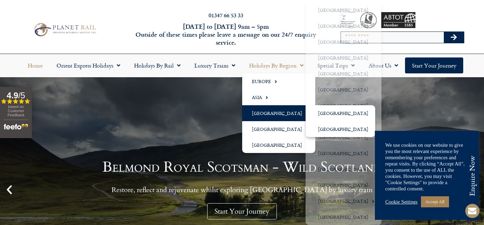 The width and height of the screenshot is (484, 225). I want to click on a: 01347 66 53 33, so click(226, 15).